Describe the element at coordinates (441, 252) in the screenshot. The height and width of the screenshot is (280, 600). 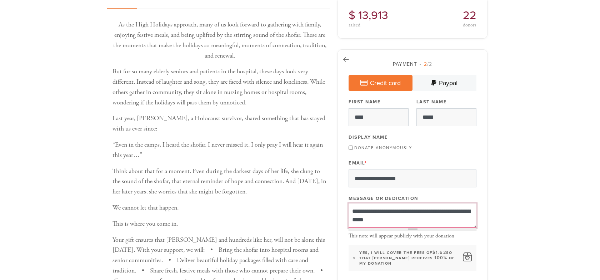
I see `span: 1.62` at that location.